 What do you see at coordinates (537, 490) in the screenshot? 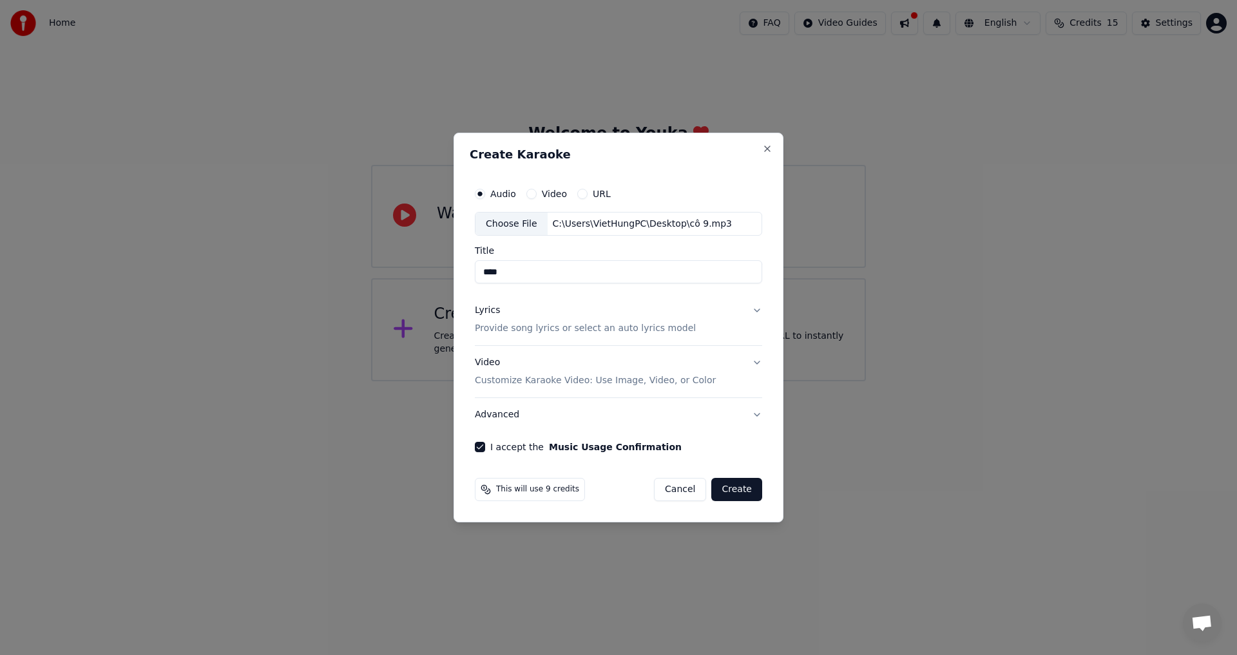
I see `span: This will use 9 credits` at bounding box center [537, 490].